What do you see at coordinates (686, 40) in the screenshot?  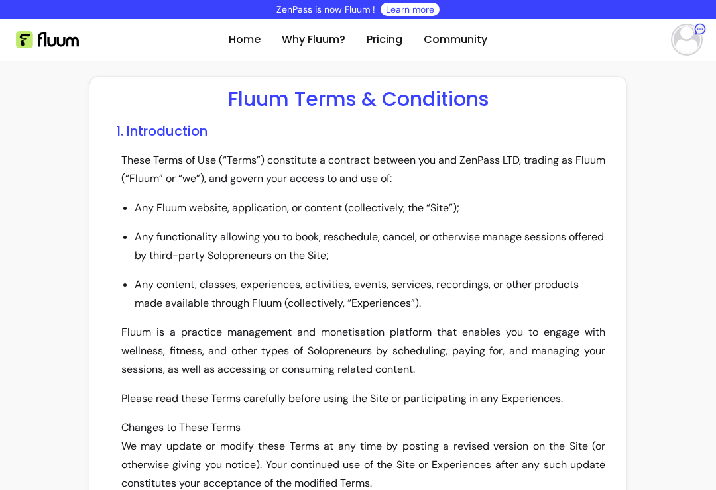 I see `img: avatar` at bounding box center [686, 40].